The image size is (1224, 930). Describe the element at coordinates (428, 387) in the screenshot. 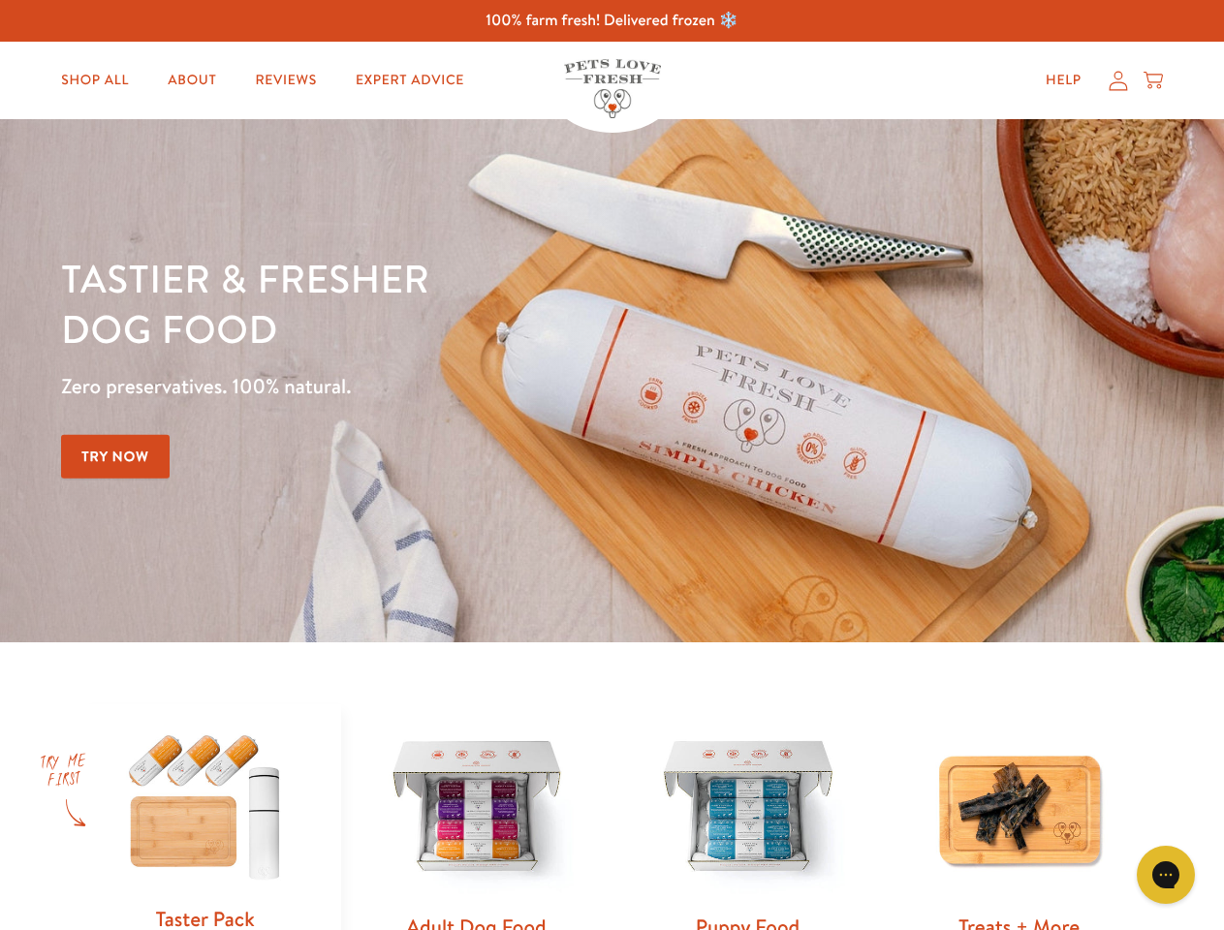

I see `p: Zero preservatives. 100% natural.` at that location.